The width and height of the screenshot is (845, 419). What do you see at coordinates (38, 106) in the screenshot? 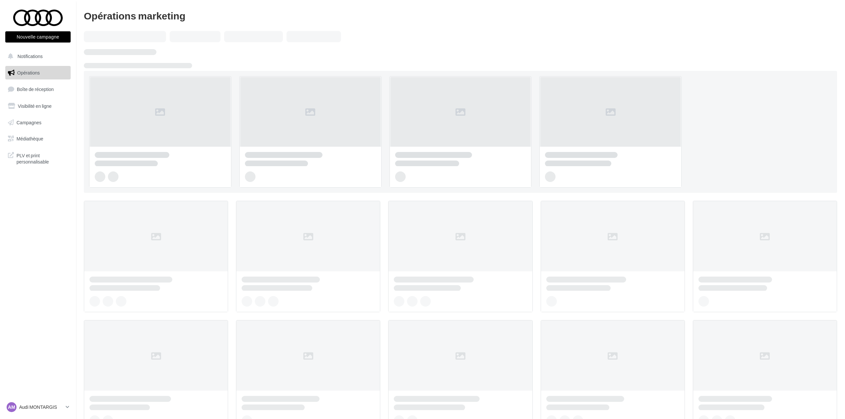
I see `a: Visibilité en ligne` at bounding box center [38, 106].